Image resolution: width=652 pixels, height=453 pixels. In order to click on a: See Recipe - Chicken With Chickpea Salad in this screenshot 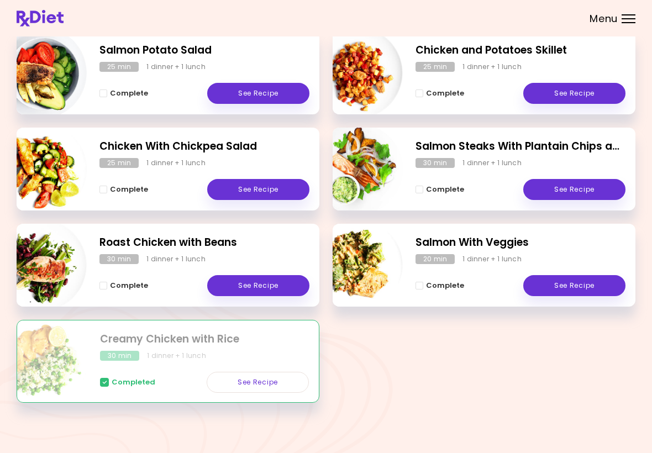, I will do `click(258, 190)`.